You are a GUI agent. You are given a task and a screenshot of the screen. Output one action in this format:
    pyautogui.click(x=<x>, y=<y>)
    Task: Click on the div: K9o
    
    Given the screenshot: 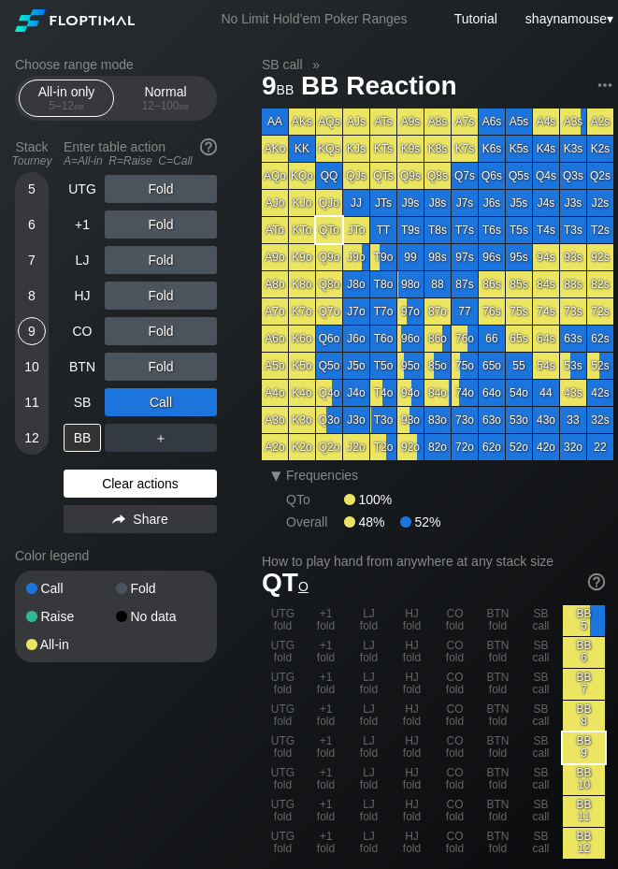 What is the action you would take?
    pyautogui.click(x=302, y=257)
    